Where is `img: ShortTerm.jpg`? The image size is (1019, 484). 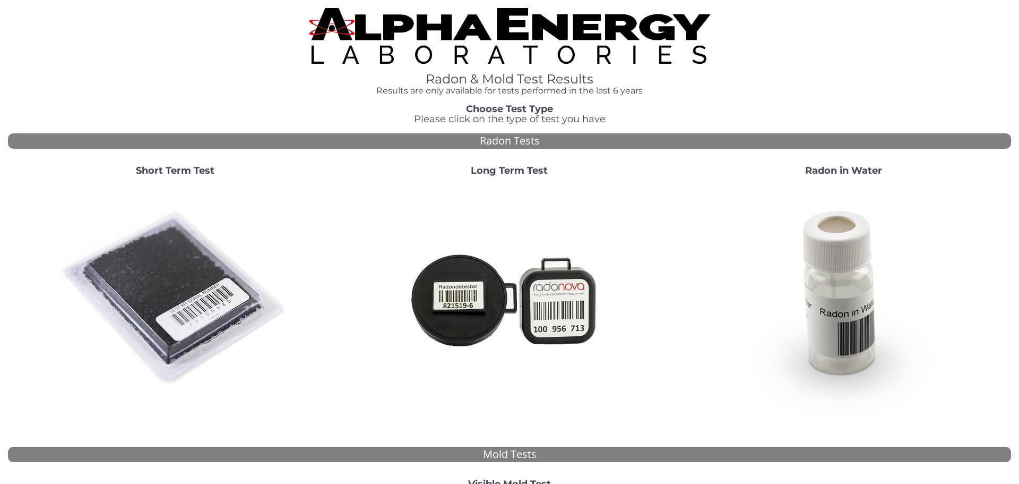
img: ShortTerm.jpg is located at coordinates (175, 298).